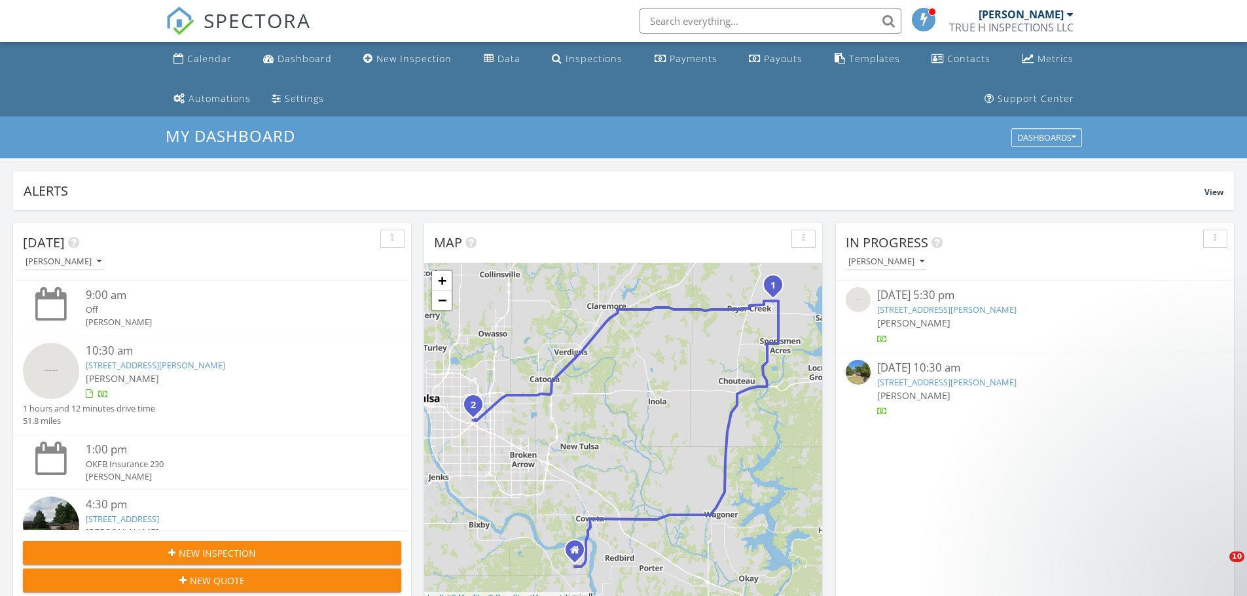 The width and height of the screenshot is (1247, 596). I want to click on span: SPECTORA, so click(257, 20).